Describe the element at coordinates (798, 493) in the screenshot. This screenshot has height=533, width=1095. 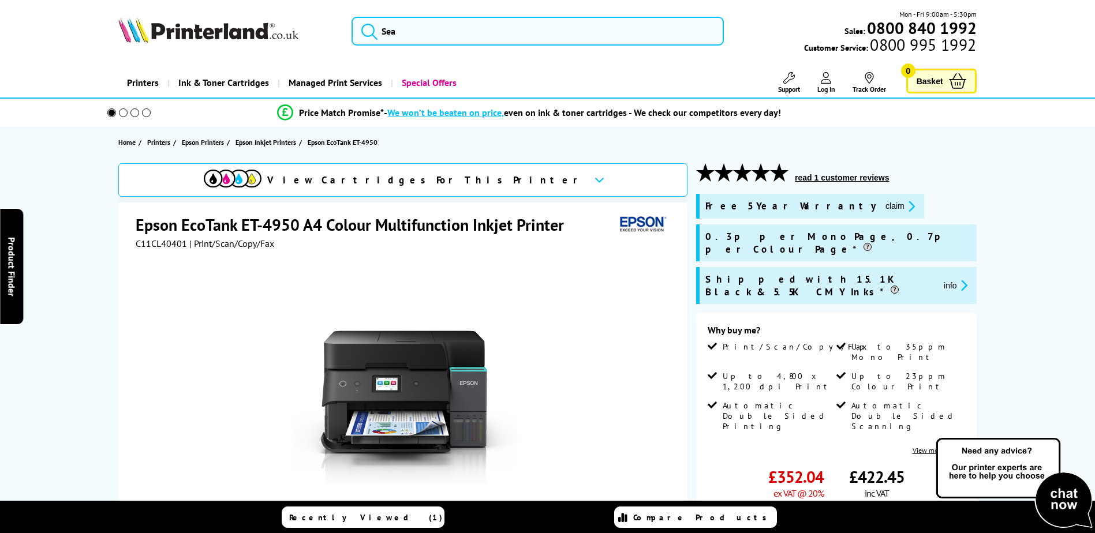
I see `span: ex VAT @ 20%` at that location.